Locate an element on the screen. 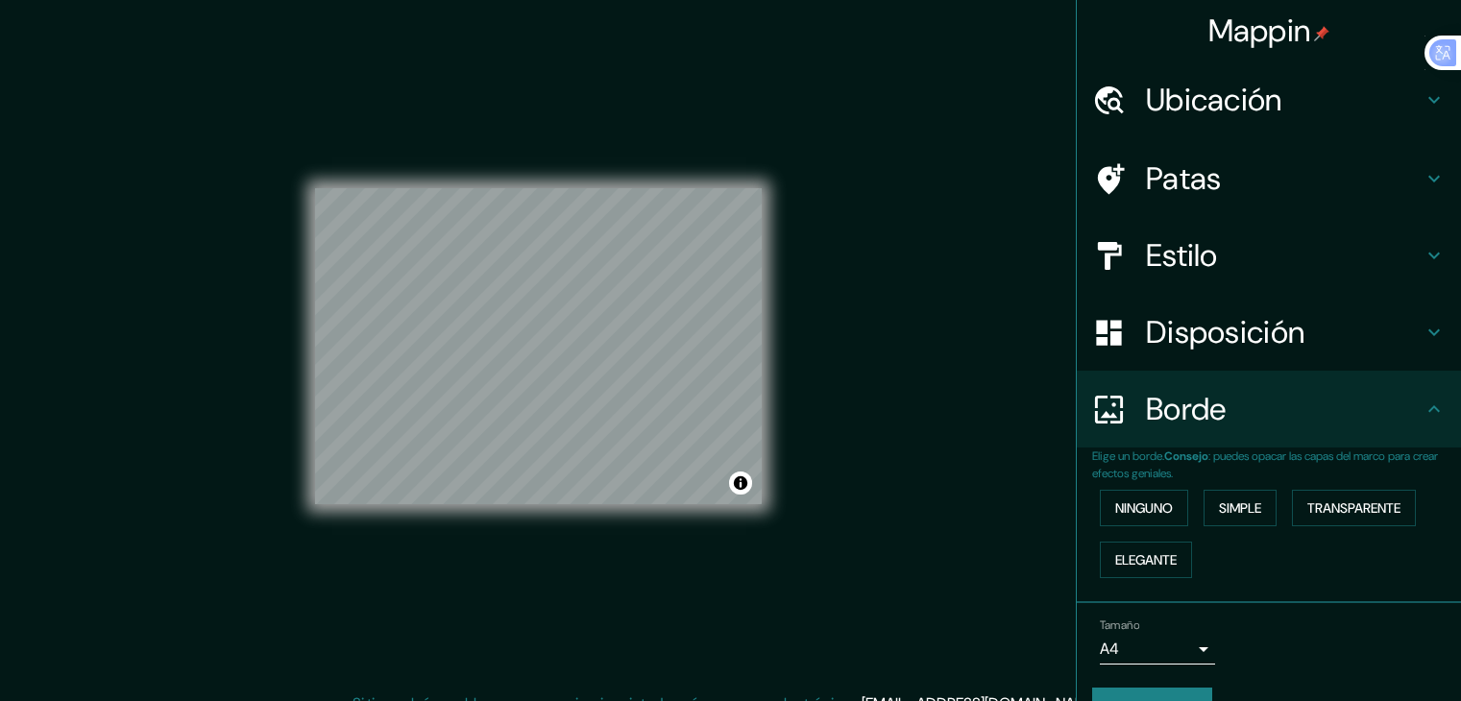 Image resolution: width=1461 pixels, height=701 pixels. font: : puedes opacar las capas del marco para crear efectos geniales. is located at coordinates (1265, 465).